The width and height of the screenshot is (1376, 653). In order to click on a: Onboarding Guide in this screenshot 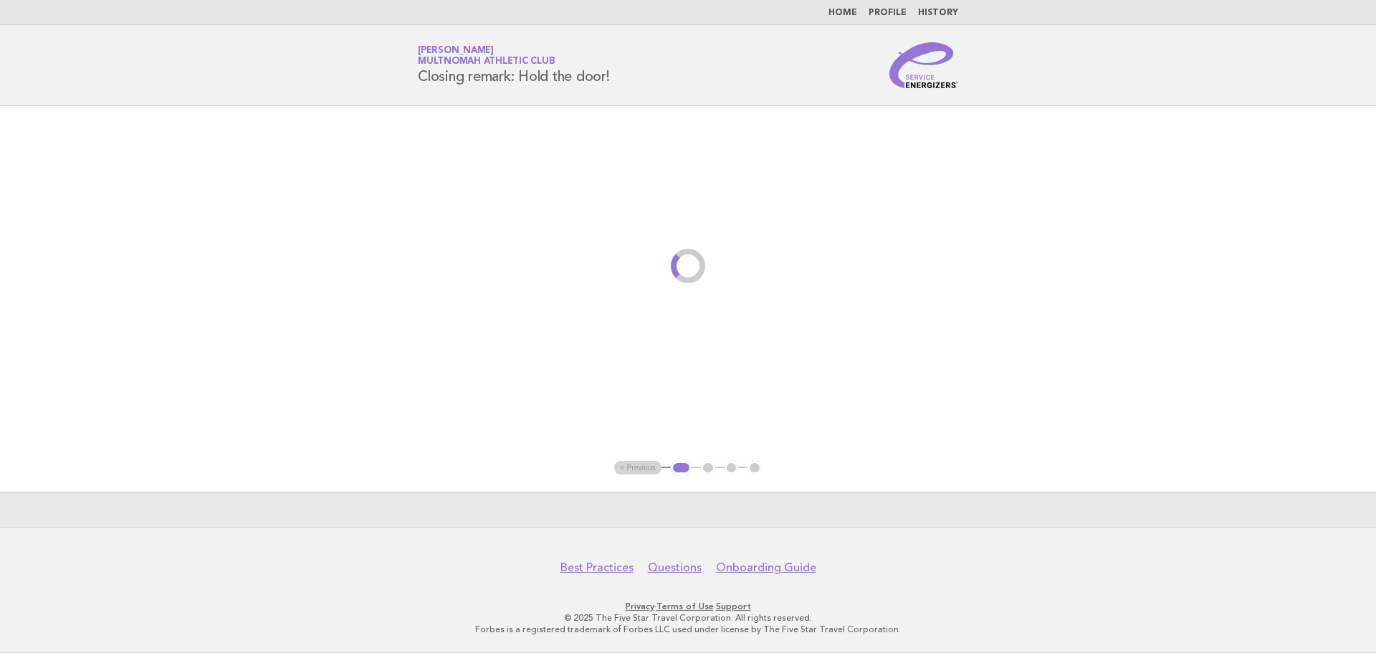, I will do `click(766, 568)`.